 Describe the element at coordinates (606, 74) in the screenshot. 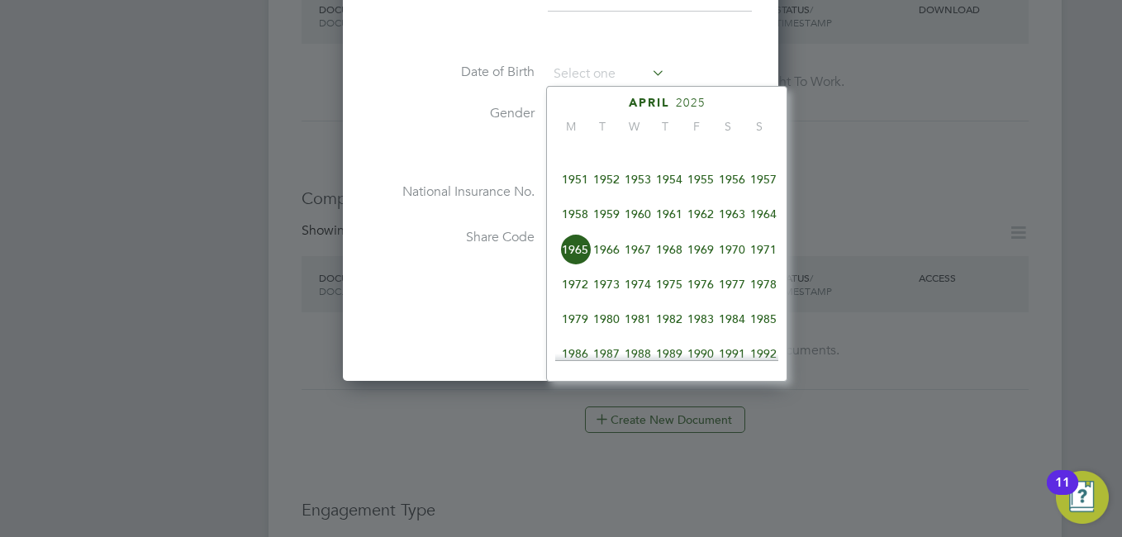

I see `input: Select one` at that location.